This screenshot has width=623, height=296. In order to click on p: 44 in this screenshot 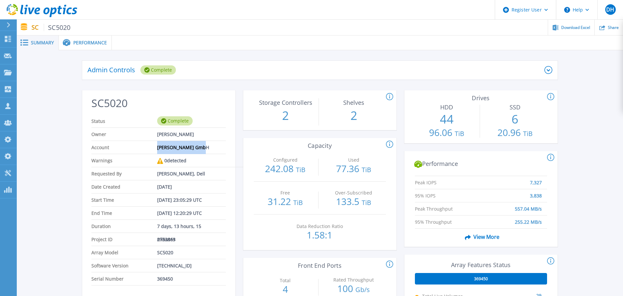, I will do `click(447, 119)`.